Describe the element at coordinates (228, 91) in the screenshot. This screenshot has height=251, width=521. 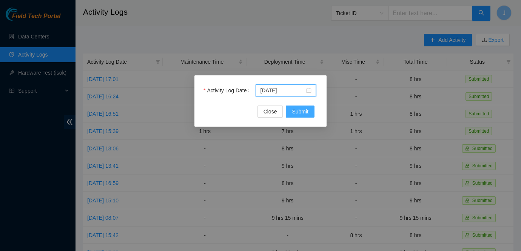
I see `label: Activity Log Date` at that location.